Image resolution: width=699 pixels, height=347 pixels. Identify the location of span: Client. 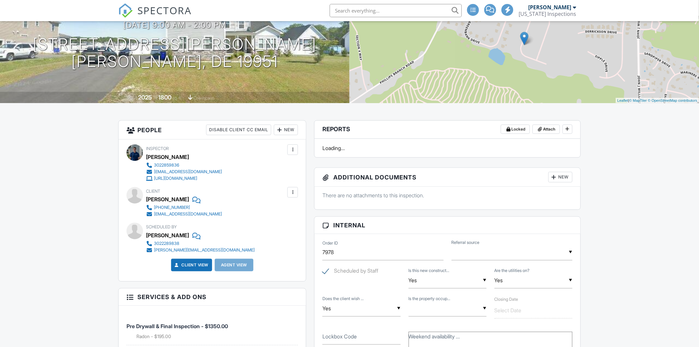
(153, 191).